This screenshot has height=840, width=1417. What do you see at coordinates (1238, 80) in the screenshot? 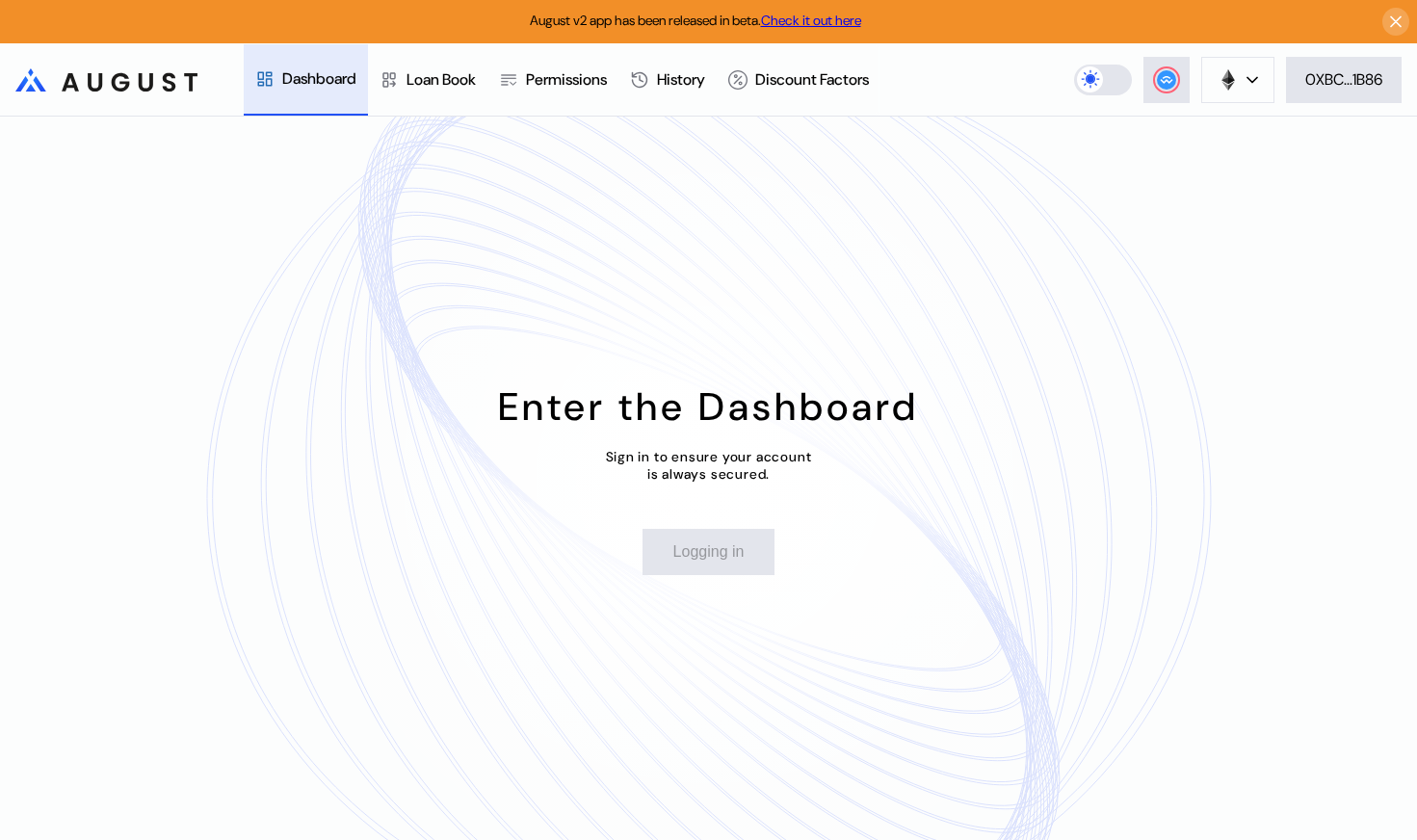
I see `button: chain logo` at bounding box center [1238, 80].